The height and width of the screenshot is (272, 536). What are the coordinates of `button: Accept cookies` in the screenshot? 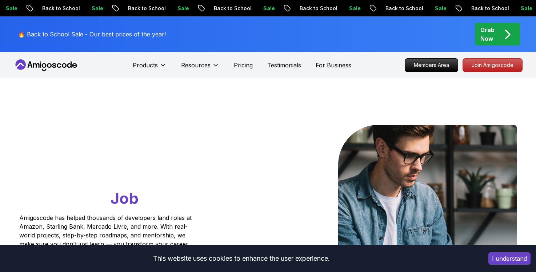 It's located at (510, 258).